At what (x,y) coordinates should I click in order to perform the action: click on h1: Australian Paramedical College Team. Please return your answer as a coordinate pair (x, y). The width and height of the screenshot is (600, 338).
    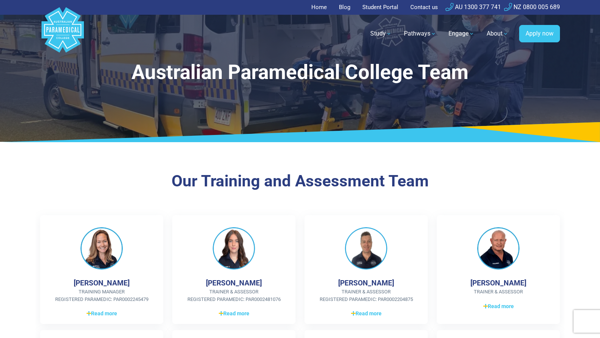
    Looking at the image, I should click on (300, 72).